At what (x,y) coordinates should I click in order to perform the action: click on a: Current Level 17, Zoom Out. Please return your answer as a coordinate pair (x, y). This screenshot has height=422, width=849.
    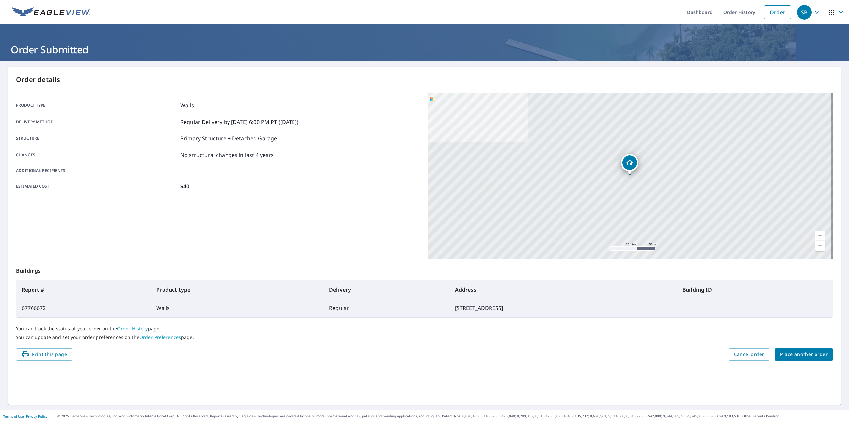
    Looking at the image, I should click on (821, 246).